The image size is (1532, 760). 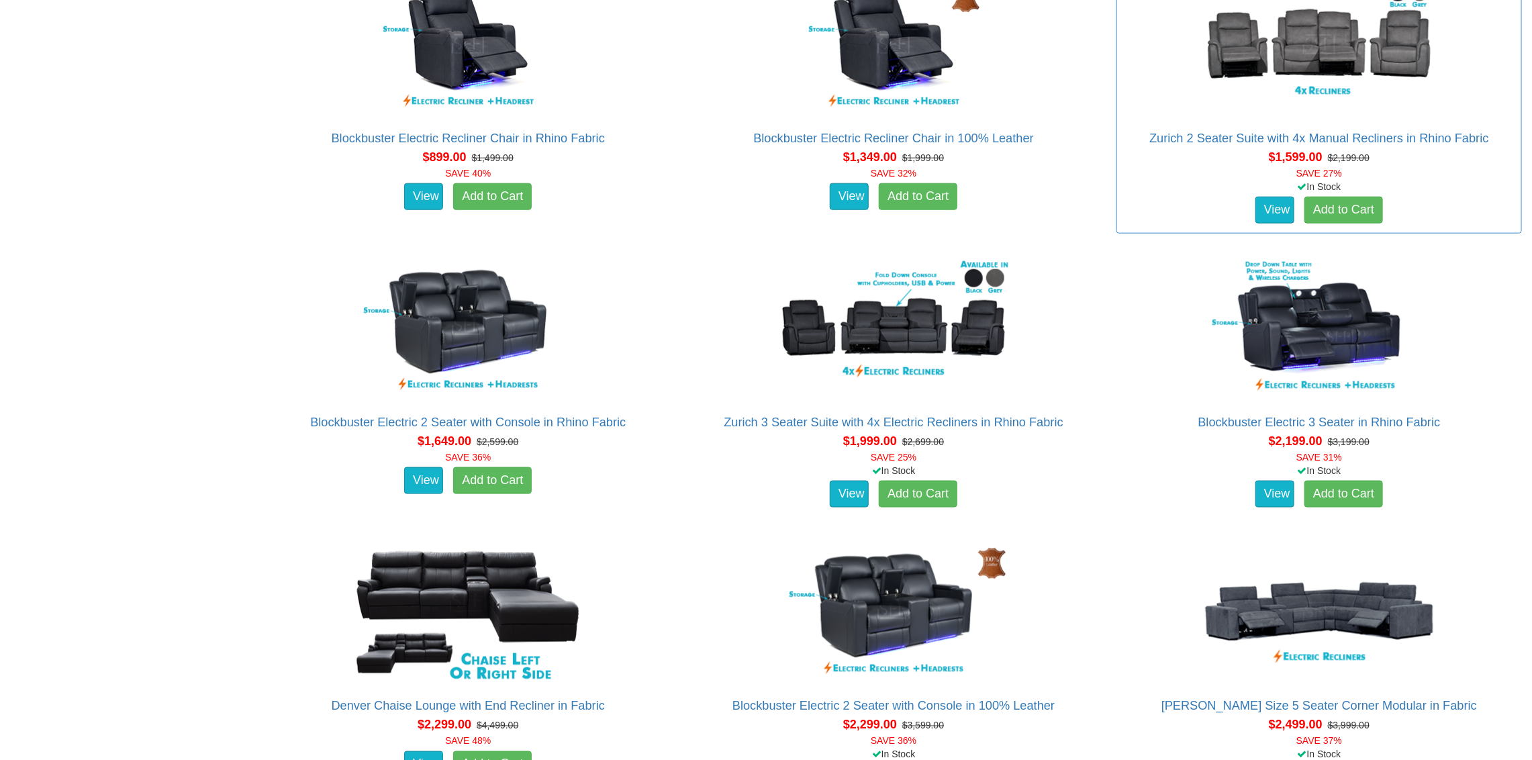 What do you see at coordinates (870, 157) in the screenshot?
I see `span: $1,349.00` at bounding box center [870, 157].